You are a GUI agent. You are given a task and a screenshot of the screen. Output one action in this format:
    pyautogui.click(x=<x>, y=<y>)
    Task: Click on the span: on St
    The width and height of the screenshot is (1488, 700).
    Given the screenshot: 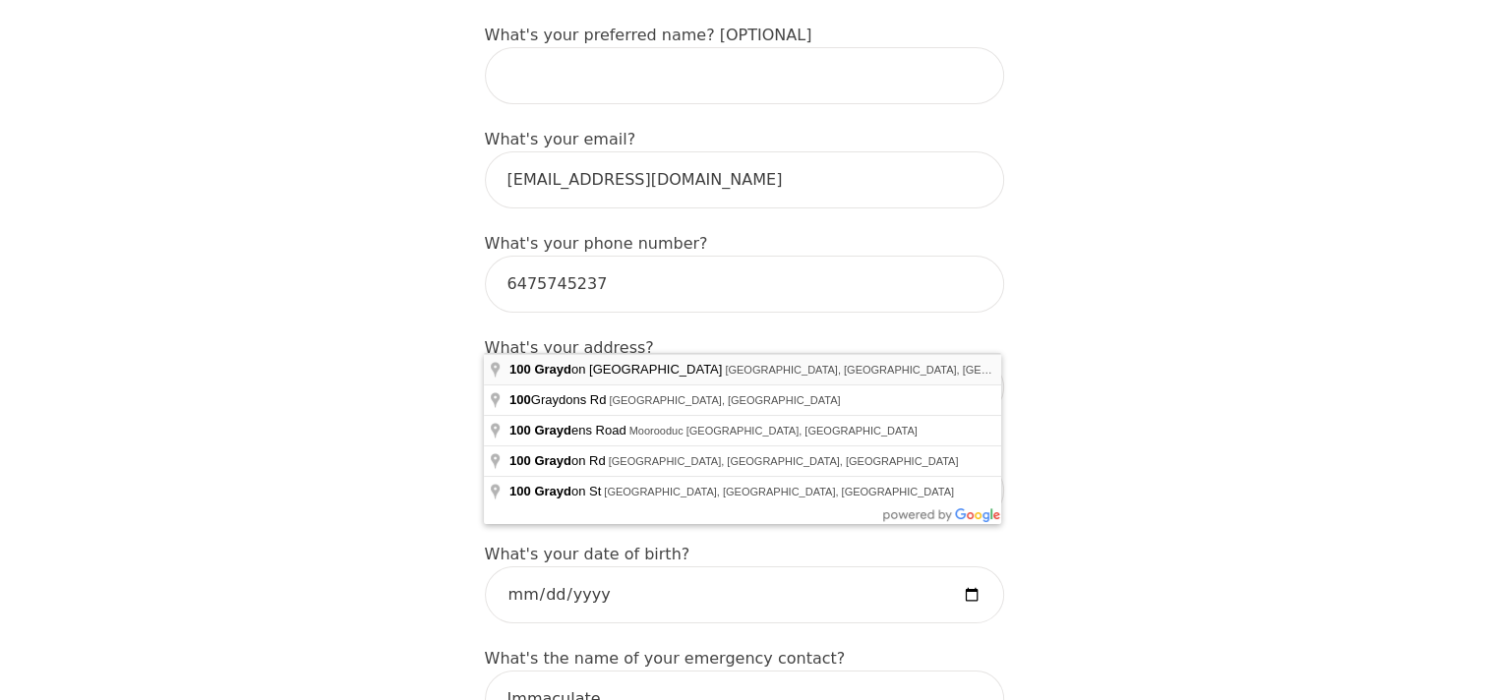 What is the action you would take?
    pyautogui.click(x=557, y=491)
    